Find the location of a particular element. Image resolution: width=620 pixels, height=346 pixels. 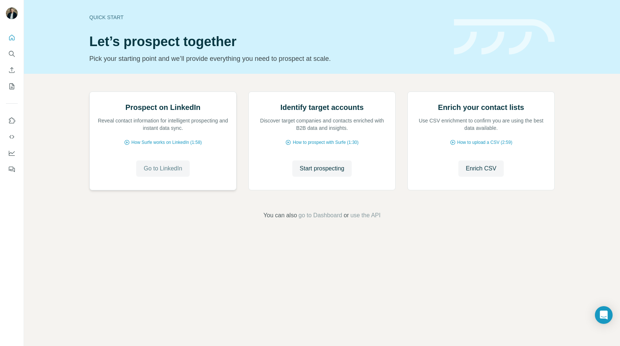

img: Avatar is located at coordinates (12, 13).